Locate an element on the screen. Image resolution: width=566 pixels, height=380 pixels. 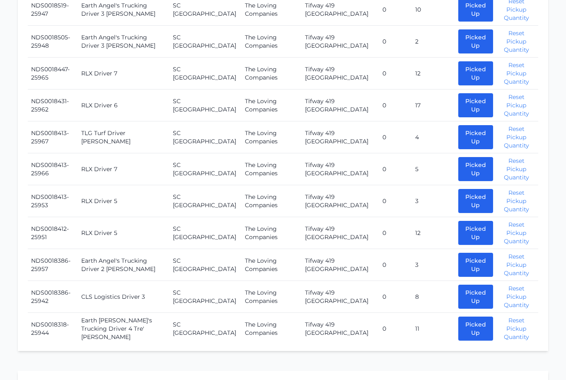
td: NDS0018431-25962 is located at coordinates (53, 106).